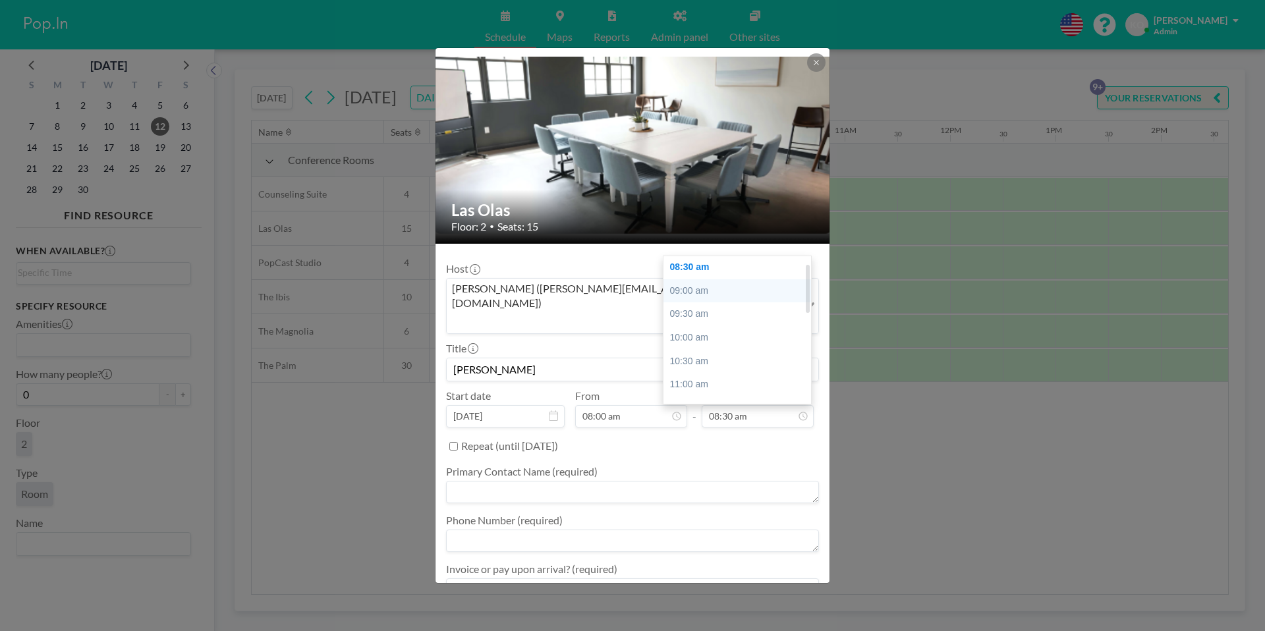 The height and width of the screenshot is (631, 1265). What do you see at coordinates (622, 322) in the screenshot?
I see `input: Search for option` at bounding box center [622, 322].